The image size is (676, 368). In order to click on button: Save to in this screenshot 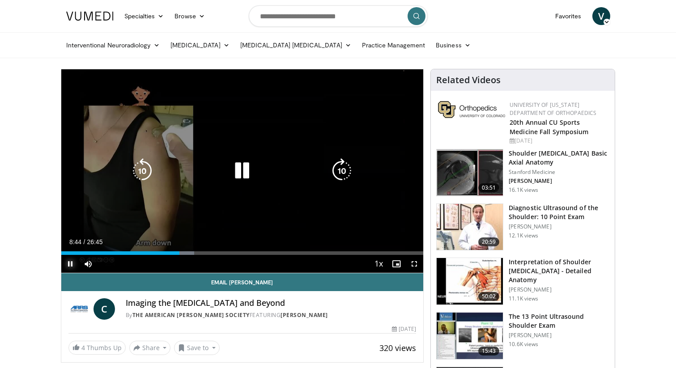, I will do `click(197, 348)`.